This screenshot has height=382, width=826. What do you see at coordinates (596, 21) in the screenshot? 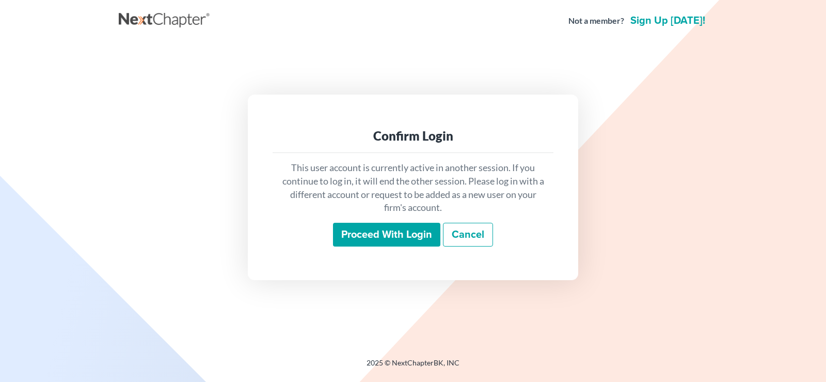
I see `strong: Not a member?` at bounding box center [596, 21].